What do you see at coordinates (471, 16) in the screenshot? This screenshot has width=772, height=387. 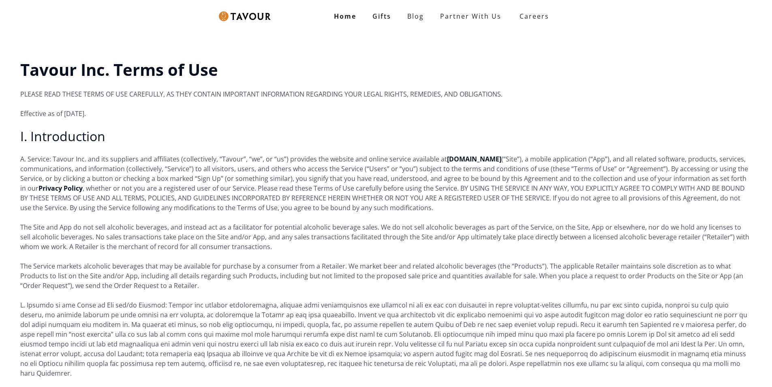 I see `a: partner with us` at bounding box center [471, 16].